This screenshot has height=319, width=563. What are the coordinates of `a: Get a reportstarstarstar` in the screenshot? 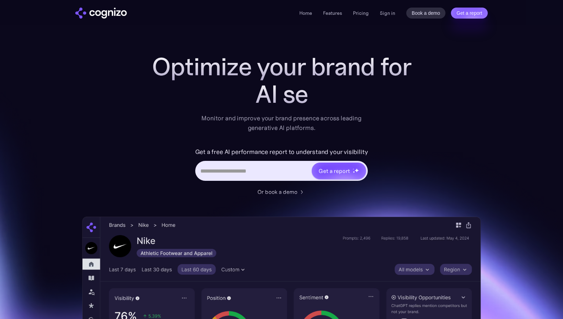 It's located at (339, 171).